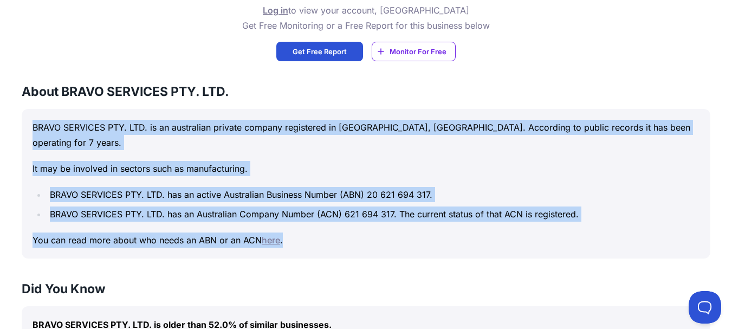 This screenshot has height=329, width=732. I want to click on li: BRAVO SERVICES PTY. LTD. has an Australian Company Number (ACN) 621 694 317. The current status o..., so click(373, 214).